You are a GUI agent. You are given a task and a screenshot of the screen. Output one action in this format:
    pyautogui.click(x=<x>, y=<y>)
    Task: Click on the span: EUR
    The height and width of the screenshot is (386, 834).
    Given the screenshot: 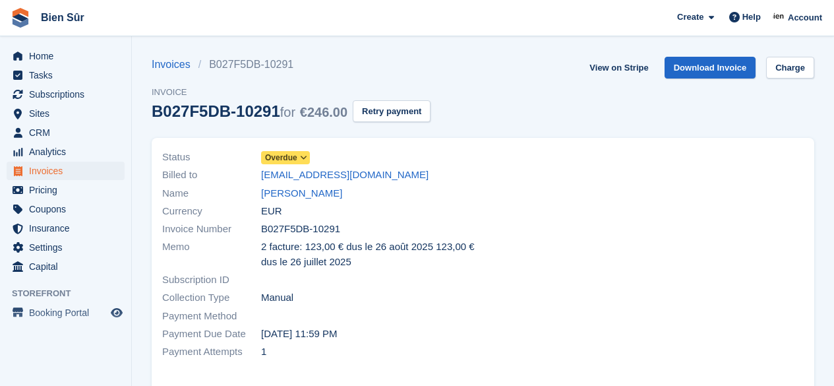 What is the action you would take?
    pyautogui.click(x=272, y=211)
    